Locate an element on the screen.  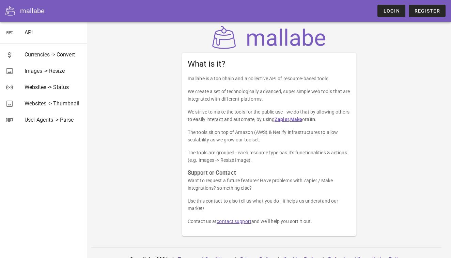
p: The tools are grouped - each resource type has it’s functionalities & actions (e.g. Images -> Res... is located at coordinates (269, 157).